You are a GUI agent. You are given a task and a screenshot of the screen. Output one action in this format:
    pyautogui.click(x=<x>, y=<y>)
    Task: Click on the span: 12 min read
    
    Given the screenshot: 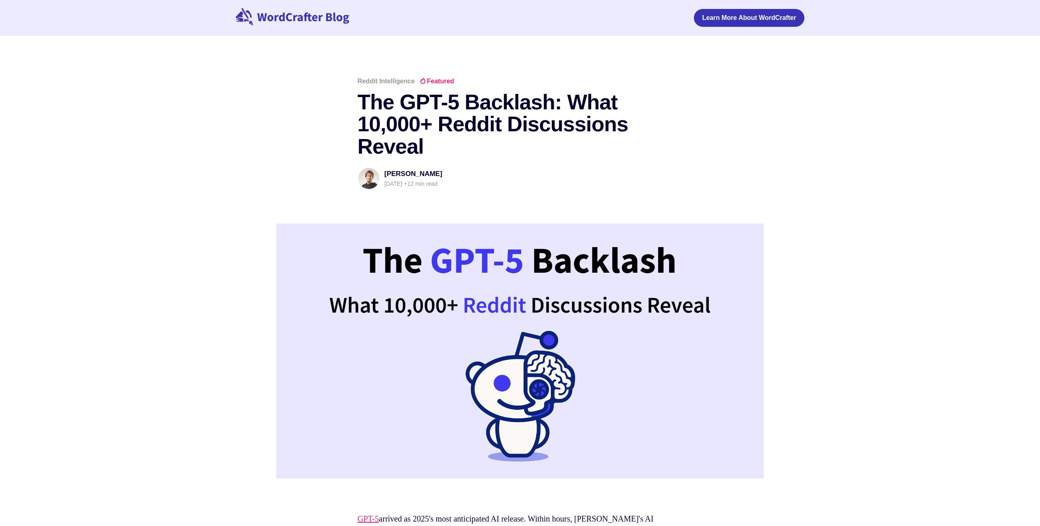 What is the action you would take?
    pyautogui.click(x=420, y=184)
    